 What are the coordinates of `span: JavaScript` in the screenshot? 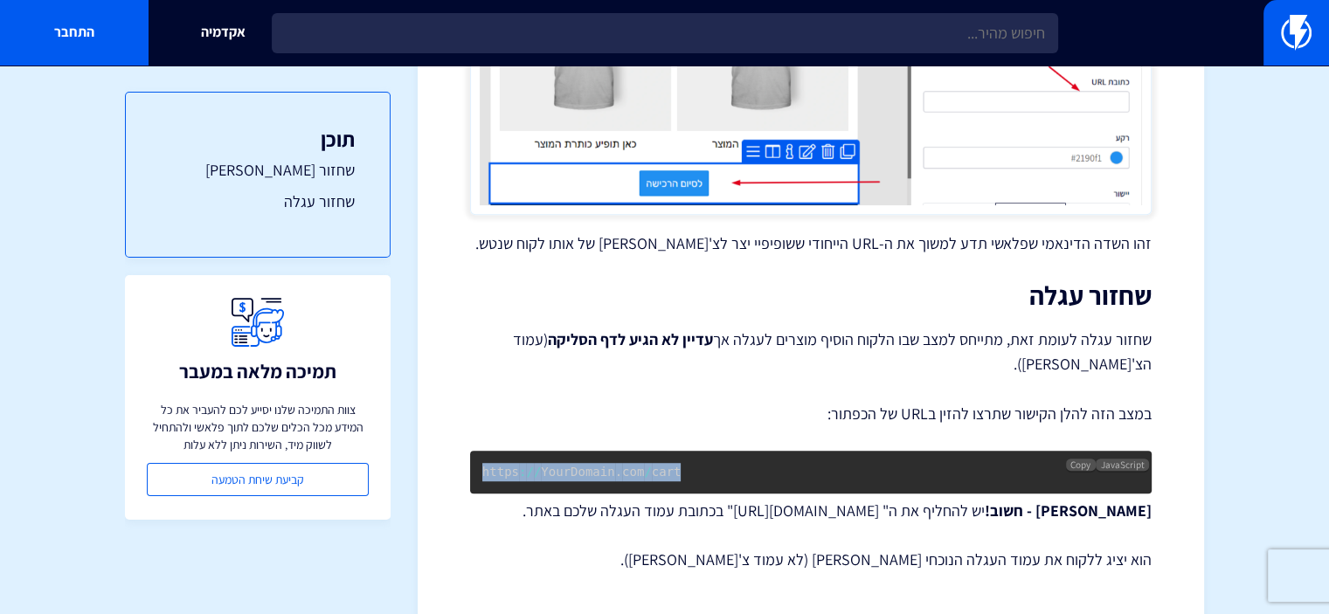 It's located at (1122, 465).